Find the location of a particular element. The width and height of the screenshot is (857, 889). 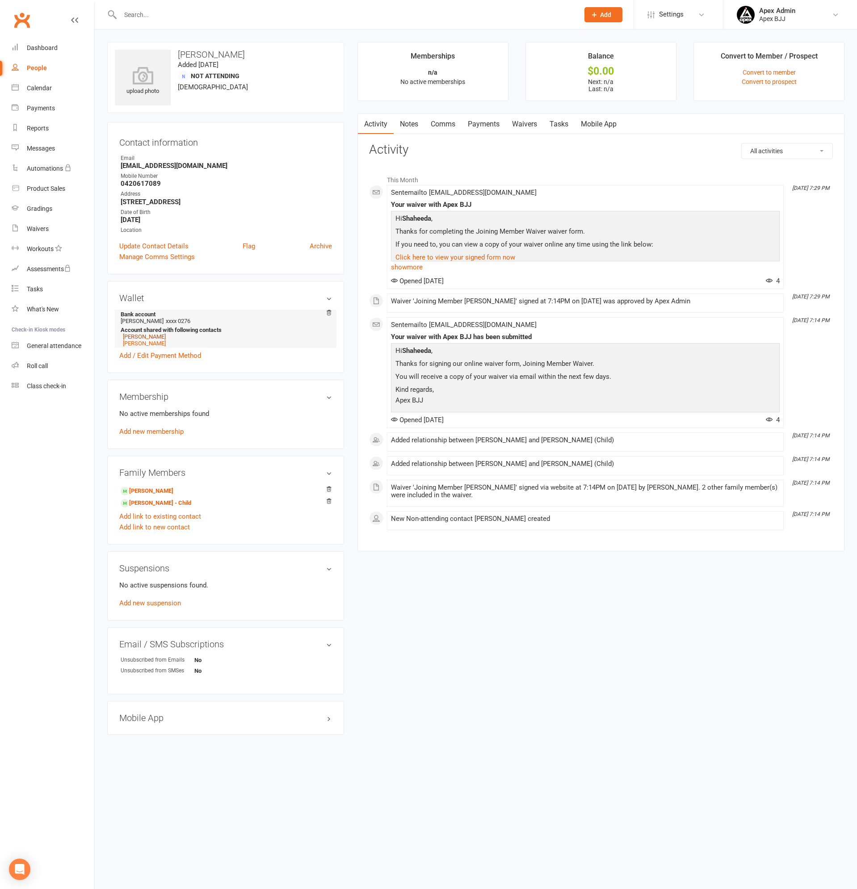

a: Convert to member is located at coordinates (769, 72).